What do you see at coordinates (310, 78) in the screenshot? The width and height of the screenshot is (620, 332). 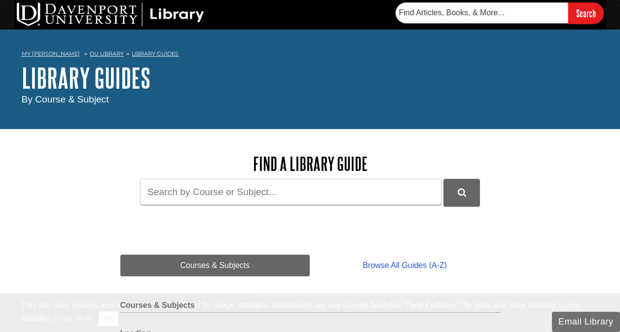 I see `h1: Library Guides` at bounding box center [310, 78].